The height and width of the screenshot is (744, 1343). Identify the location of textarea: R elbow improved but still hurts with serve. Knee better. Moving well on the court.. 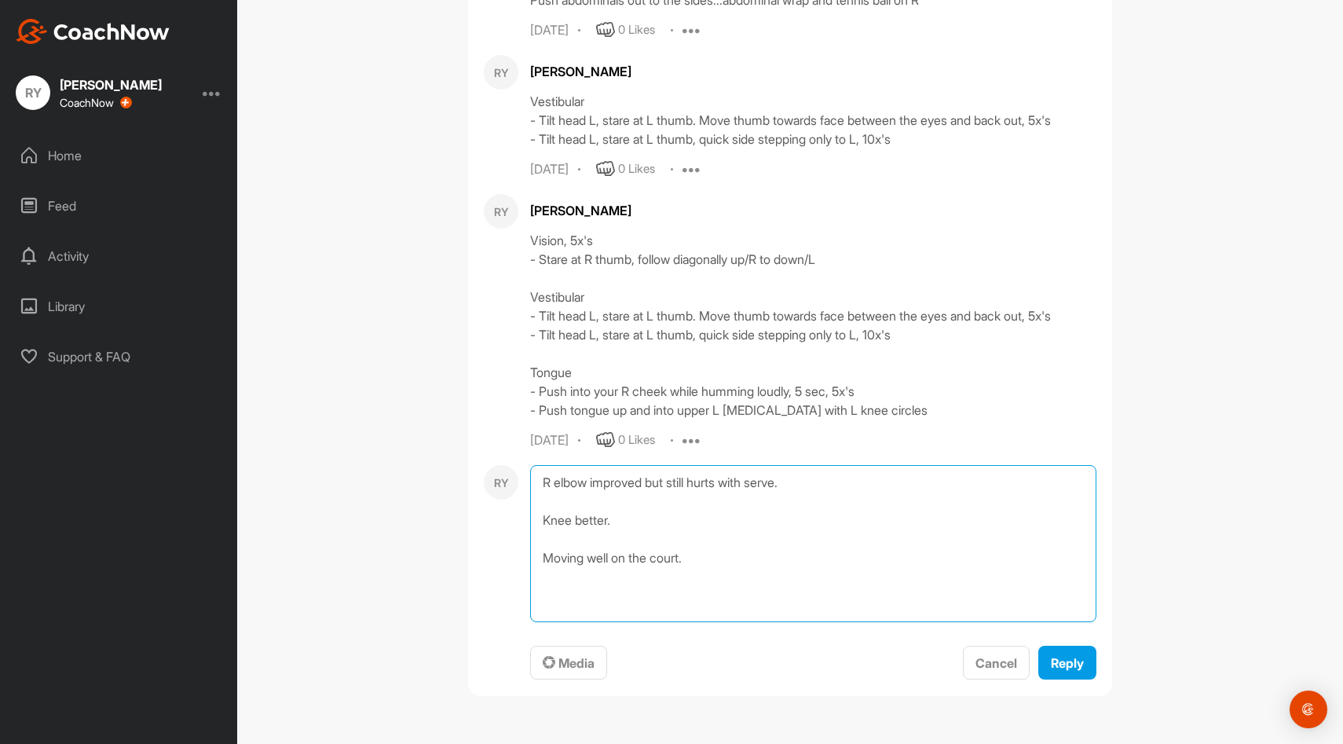
(813, 544).